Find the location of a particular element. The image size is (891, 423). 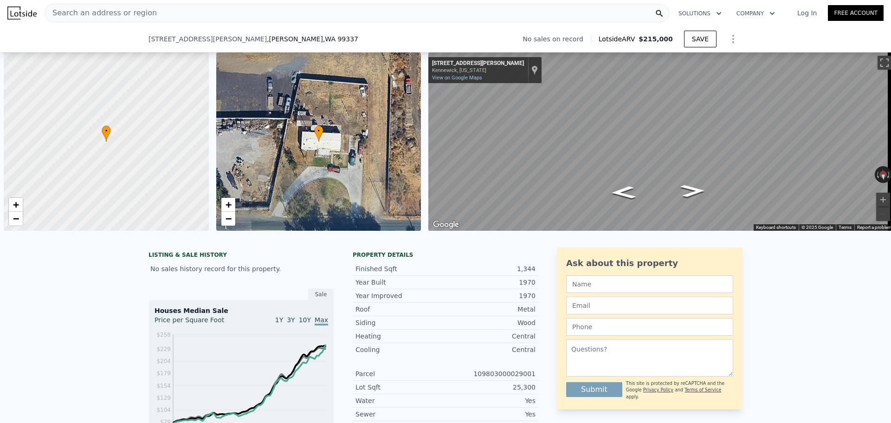

div: Metal is located at coordinates (490, 309).